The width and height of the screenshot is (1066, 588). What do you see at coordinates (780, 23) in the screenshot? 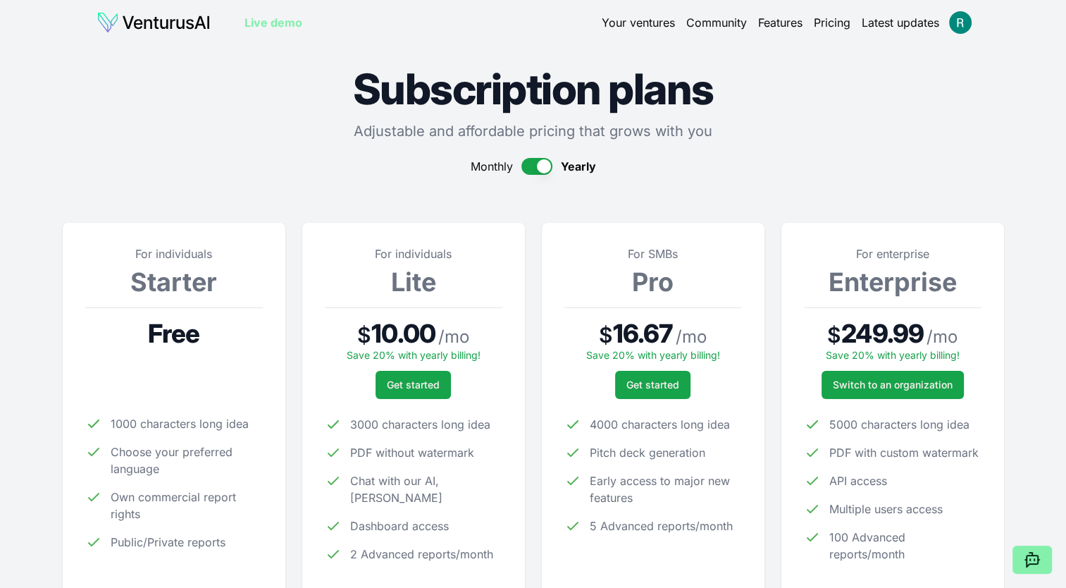
I see `a: Features` at bounding box center [780, 23].